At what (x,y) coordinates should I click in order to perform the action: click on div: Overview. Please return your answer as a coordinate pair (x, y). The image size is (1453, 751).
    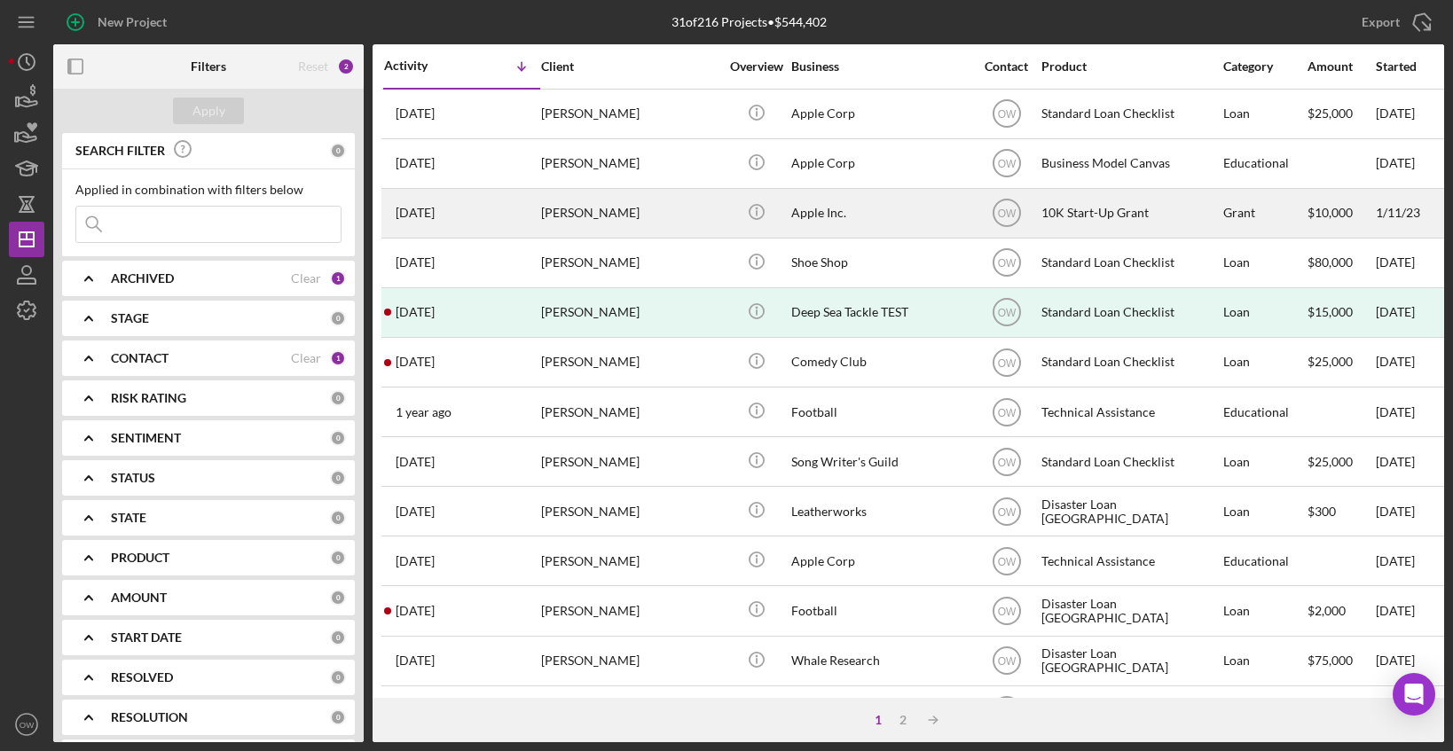
    Looking at the image, I should click on (756, 67).